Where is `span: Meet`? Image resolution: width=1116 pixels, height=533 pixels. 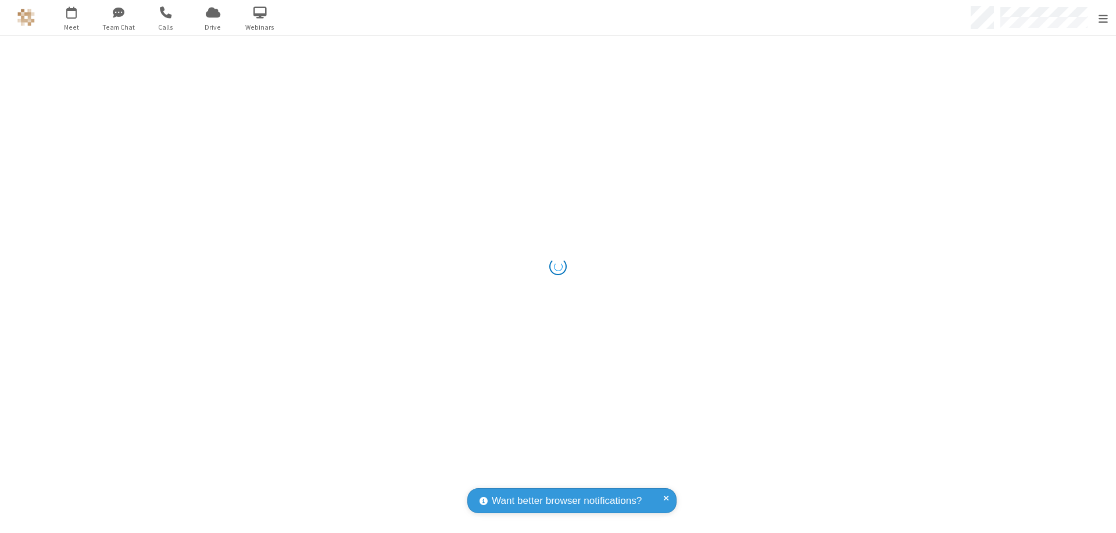
span: Meet is located at coordinates (72, 27).